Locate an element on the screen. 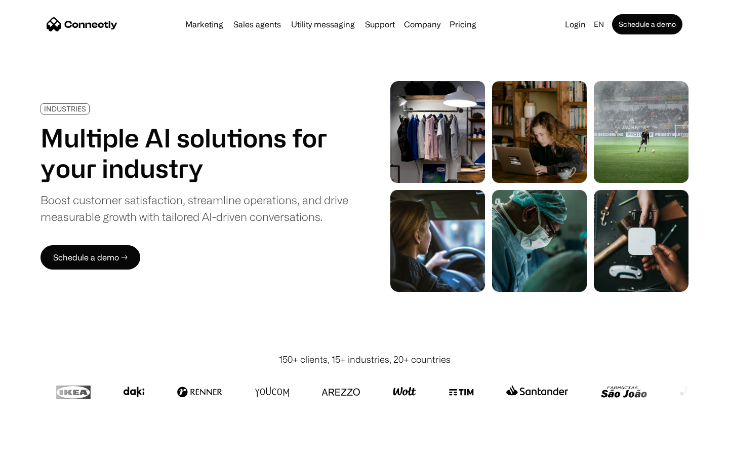 This screenshot has height=456, width=729. a: Marketing is located at coordinates (204, 24).